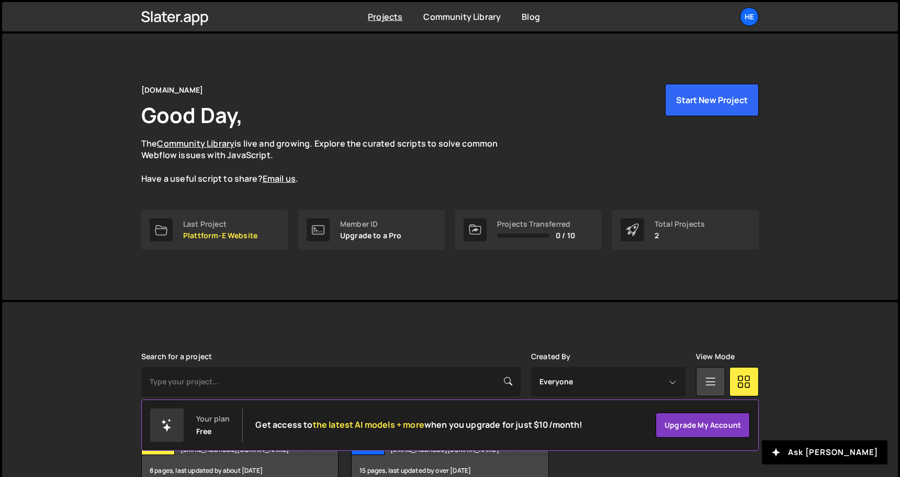 This screenshot has height=477, width=900. Describe the element at coordinates (331, 381) in the screenshot. I see `input: Type your project...` at that location.